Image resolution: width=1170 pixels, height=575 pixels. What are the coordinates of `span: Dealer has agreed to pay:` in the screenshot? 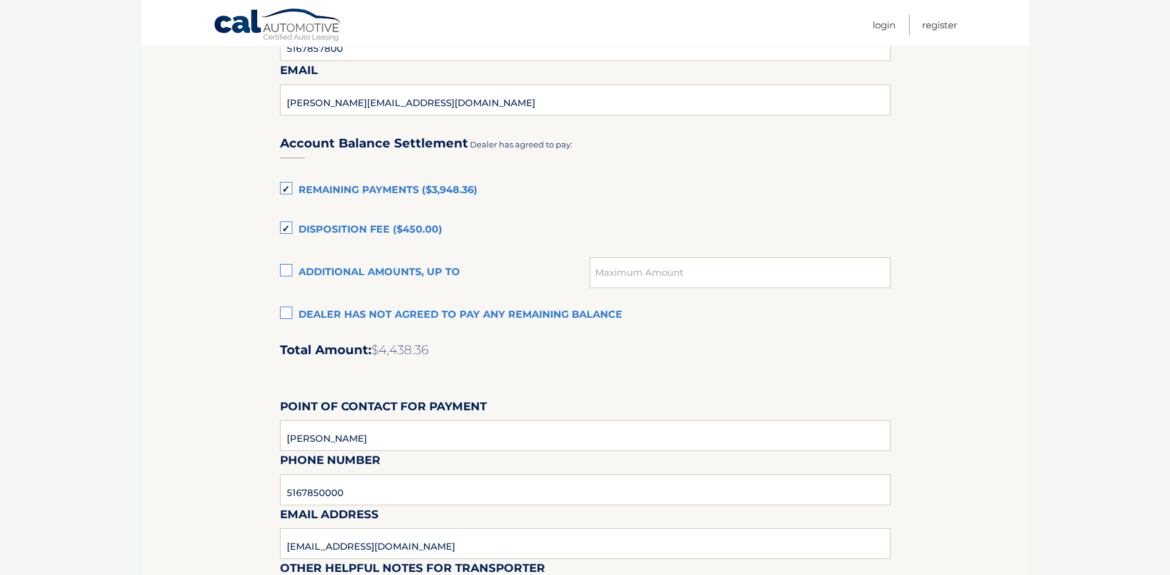 It's located at (521, 144).